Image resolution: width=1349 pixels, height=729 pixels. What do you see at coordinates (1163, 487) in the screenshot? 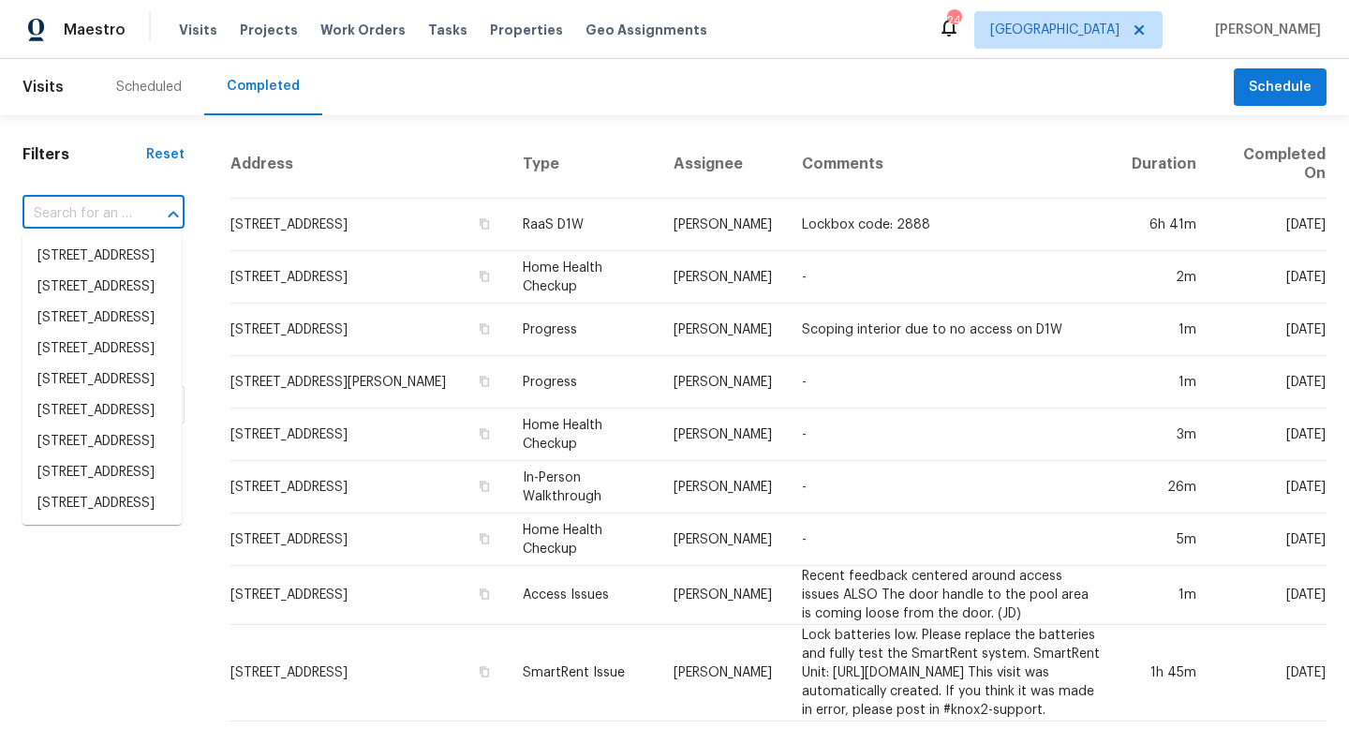
I see `td: 26m` at bounding box center [1163, 487].